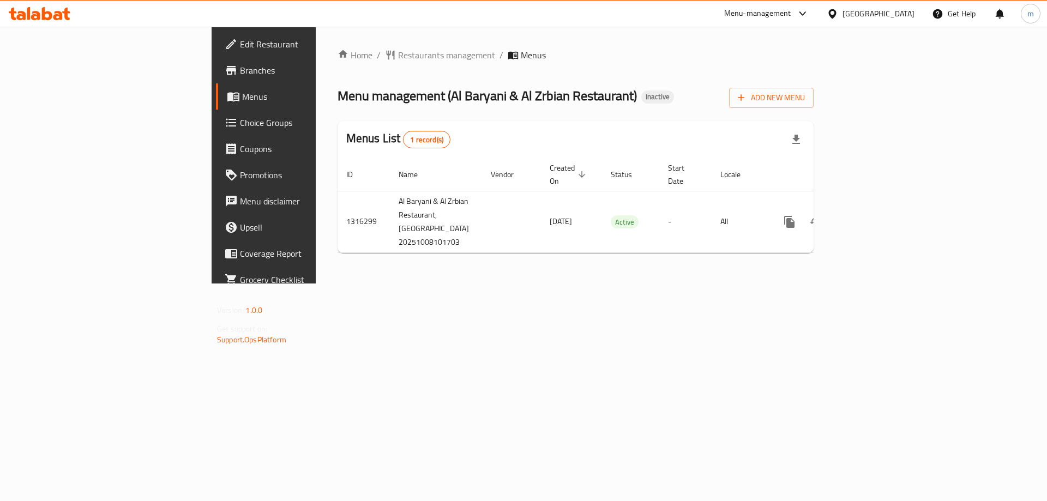 The height and width of the screenshot is (501, 1047). What do you see at coordinates (658, 97) in the screenshot?
I see `span: Inactive` at bounding box center [658, 97].